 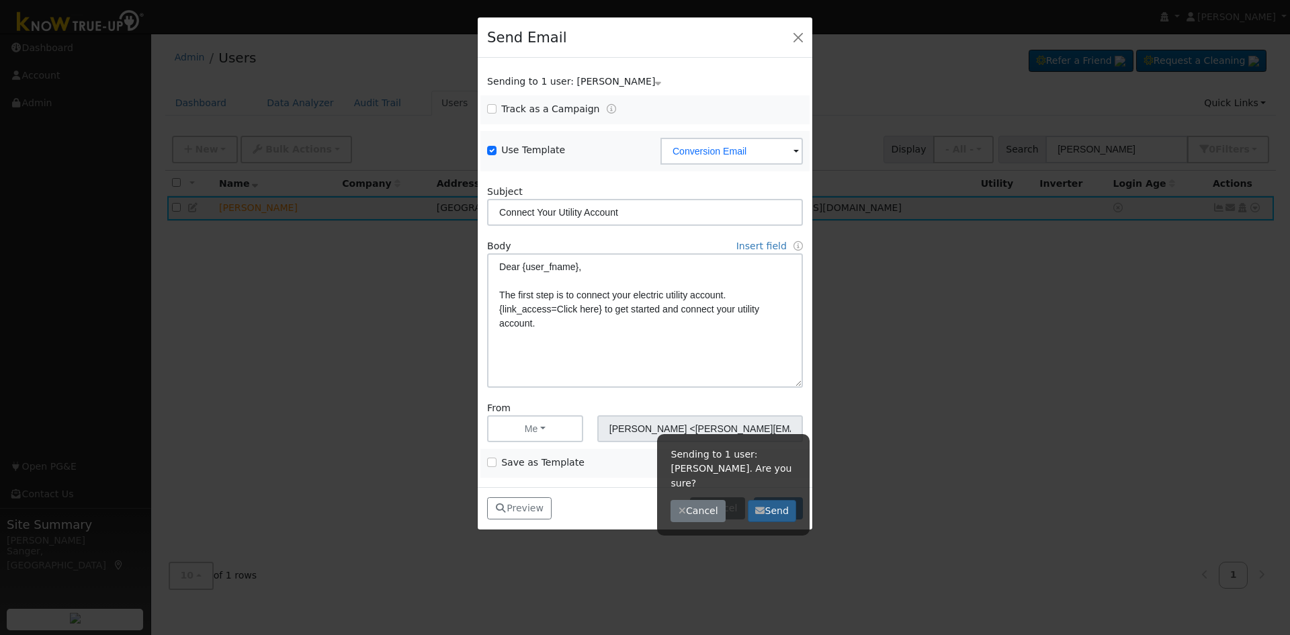 I want to click on label: Use Template, so click(x=533, y=150).